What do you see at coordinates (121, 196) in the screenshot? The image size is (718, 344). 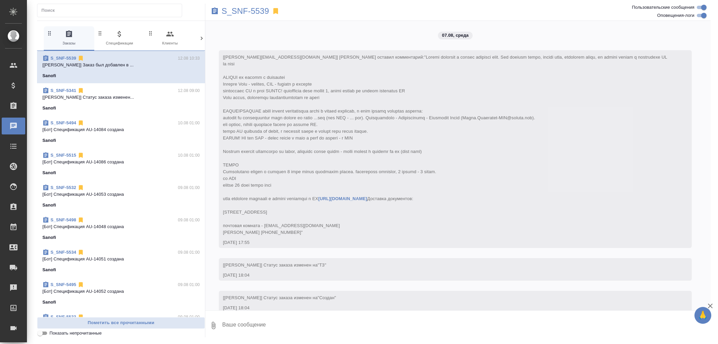 I see `div: S_SNF-553209.08 01:00[Бот] Спецификация AU-14053 созданаSanofi` at bounding box center [121, 196].